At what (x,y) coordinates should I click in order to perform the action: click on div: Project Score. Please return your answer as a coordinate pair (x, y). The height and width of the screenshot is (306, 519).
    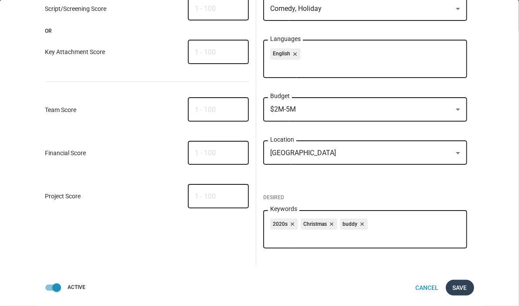
    Looking at the image, I should click on (63, 196).